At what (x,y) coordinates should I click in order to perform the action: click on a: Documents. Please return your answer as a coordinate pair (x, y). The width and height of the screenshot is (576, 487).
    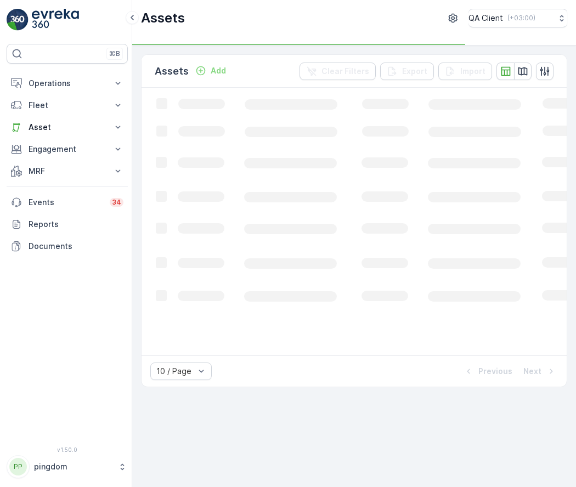
    Looking at the image, I should click on (67, 246).